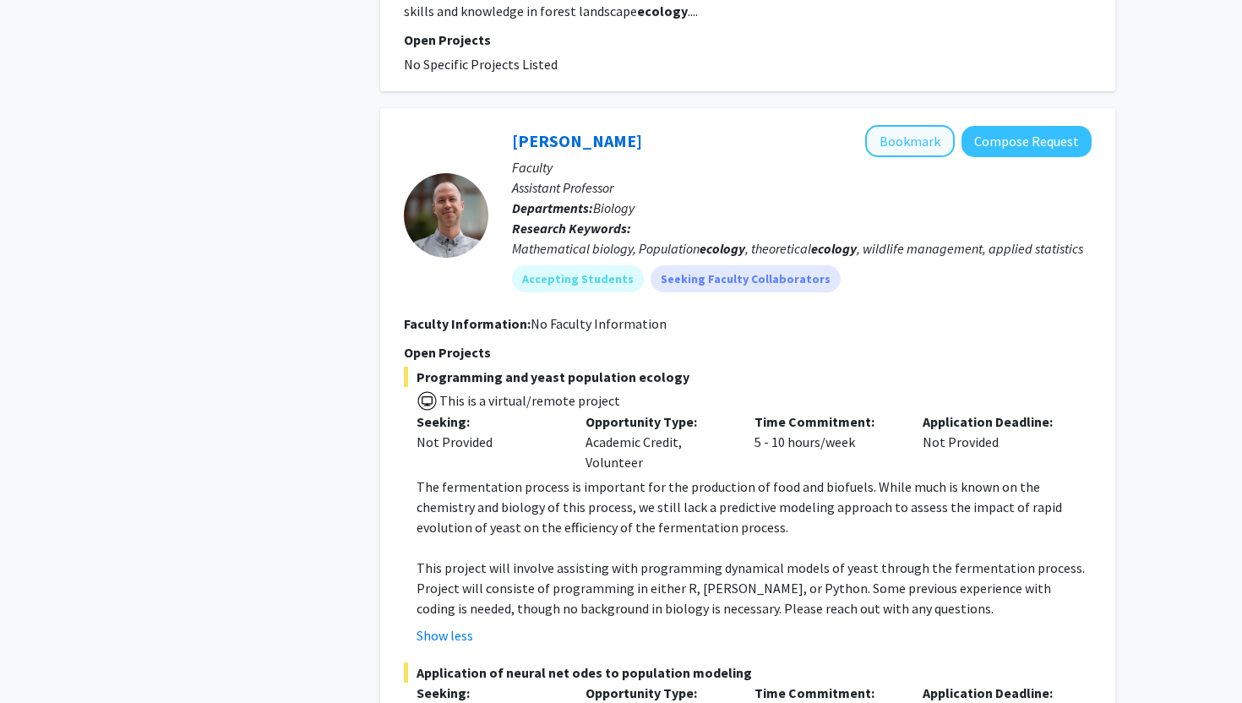 This screenshot has width=1242, height=703. I want to click on mat-chip: Accepting Students, so click(578, 279).